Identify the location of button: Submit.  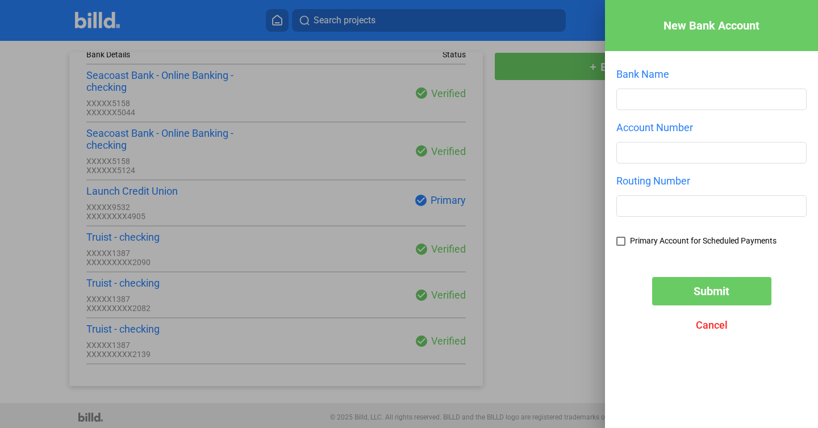
(712, 291).